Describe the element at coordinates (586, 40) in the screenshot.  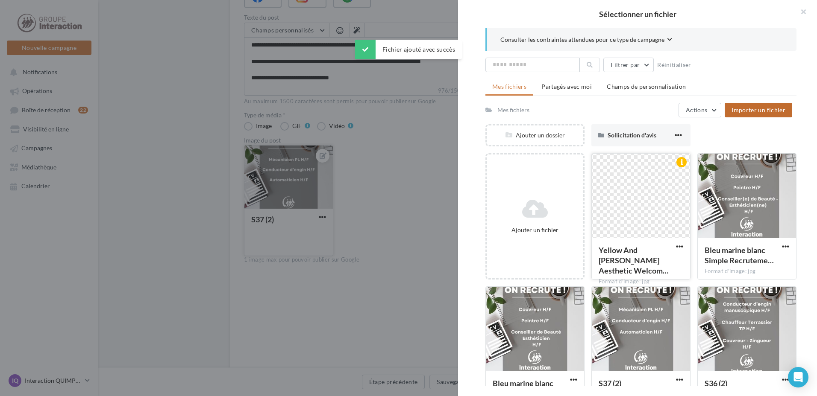
I see `button: Consulter les contraintes attendues pour ce type de campagne` at that location.